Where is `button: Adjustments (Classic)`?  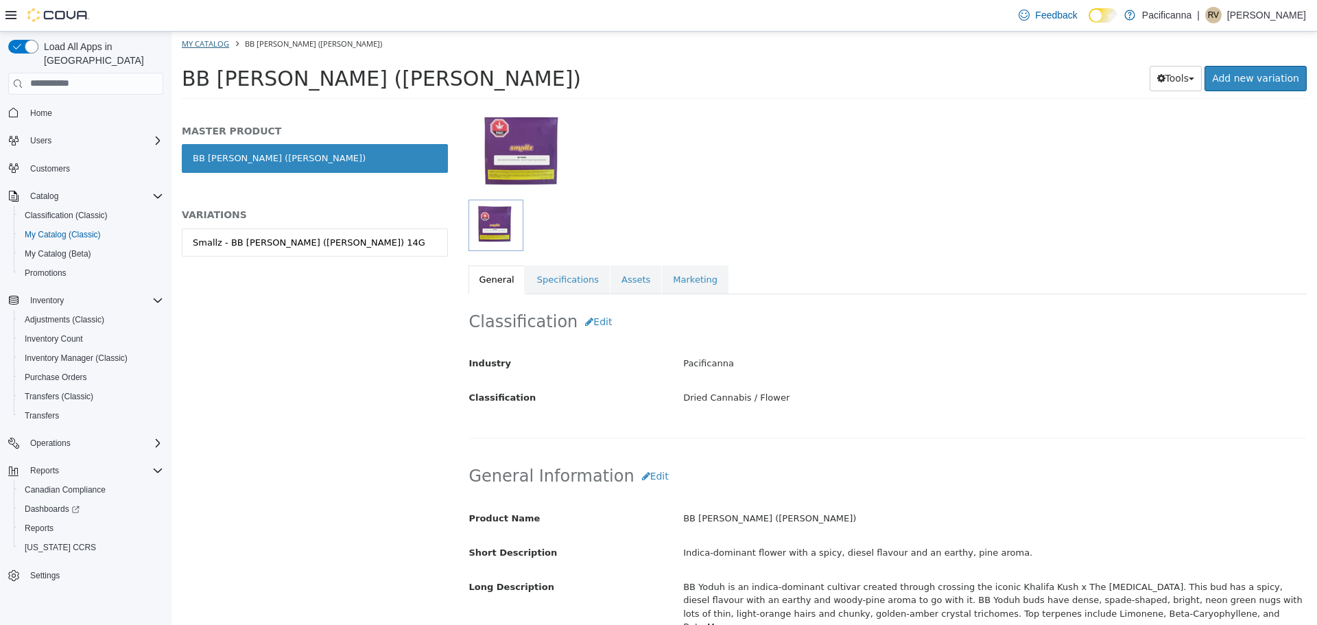
button: Adjustments (Classic) is located at coordinates (91, 320).